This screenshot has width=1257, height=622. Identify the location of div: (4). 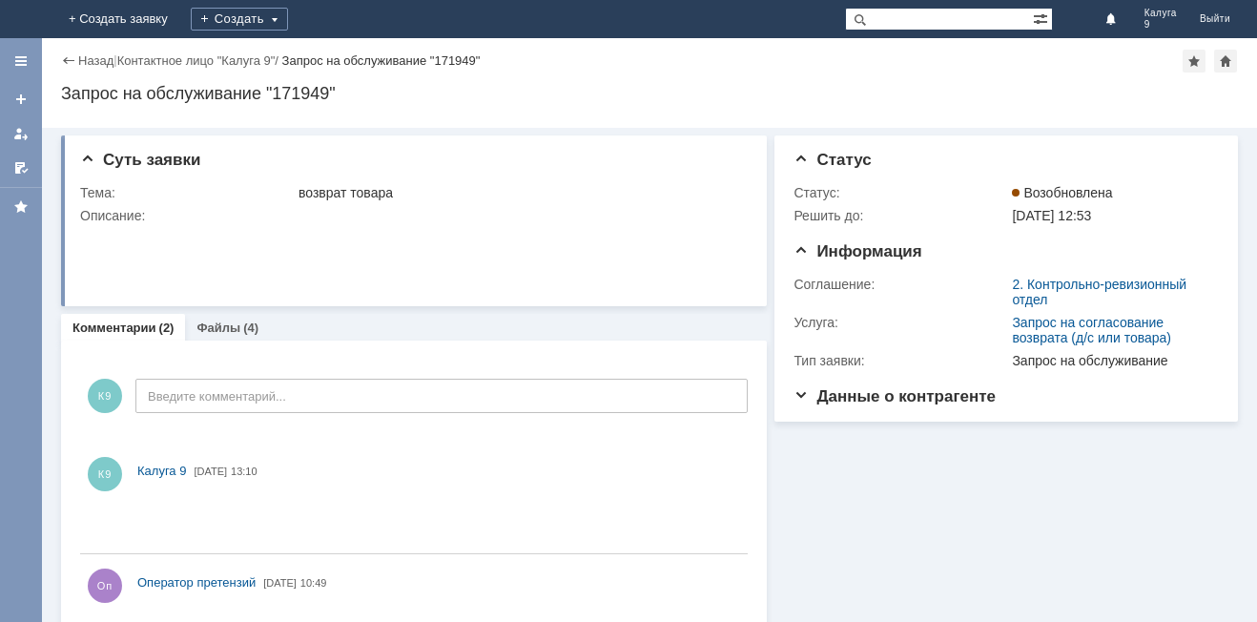
(251, 327).